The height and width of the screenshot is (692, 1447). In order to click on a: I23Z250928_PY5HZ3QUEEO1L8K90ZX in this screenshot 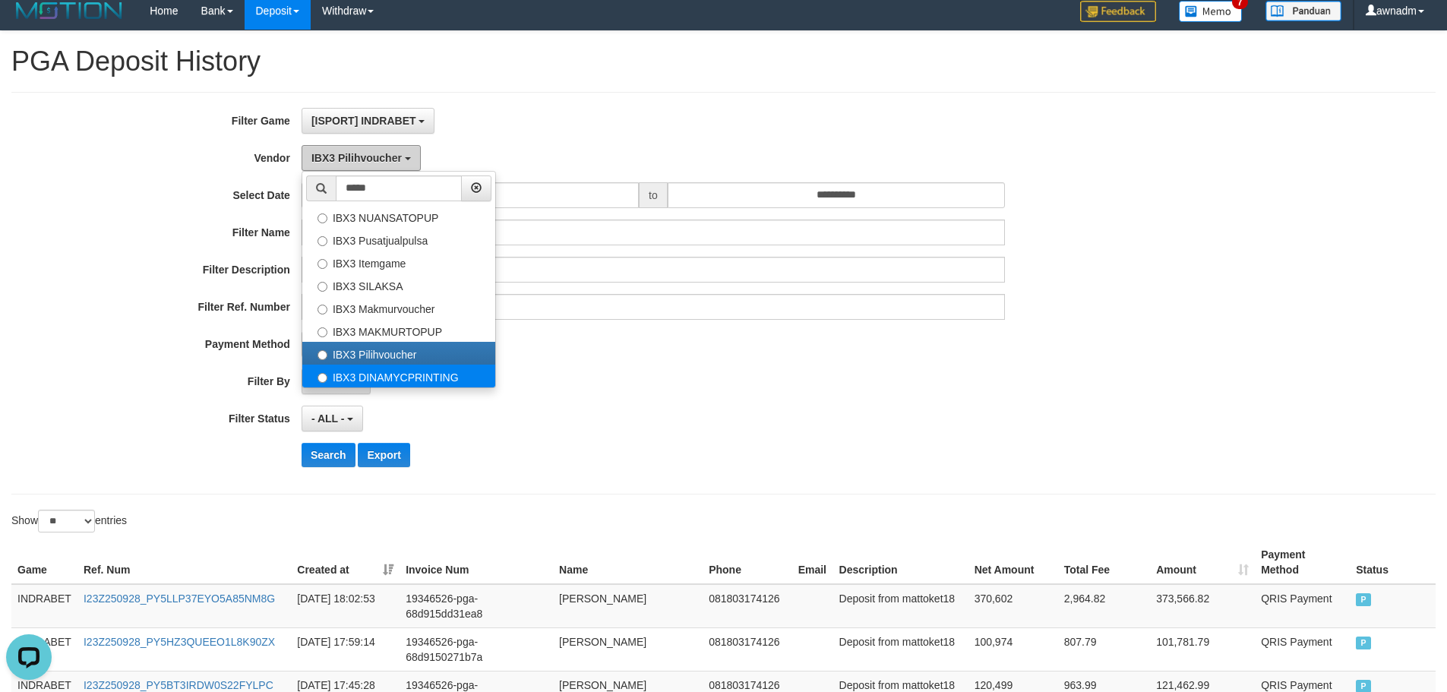, I will do `click(179, 642)`.